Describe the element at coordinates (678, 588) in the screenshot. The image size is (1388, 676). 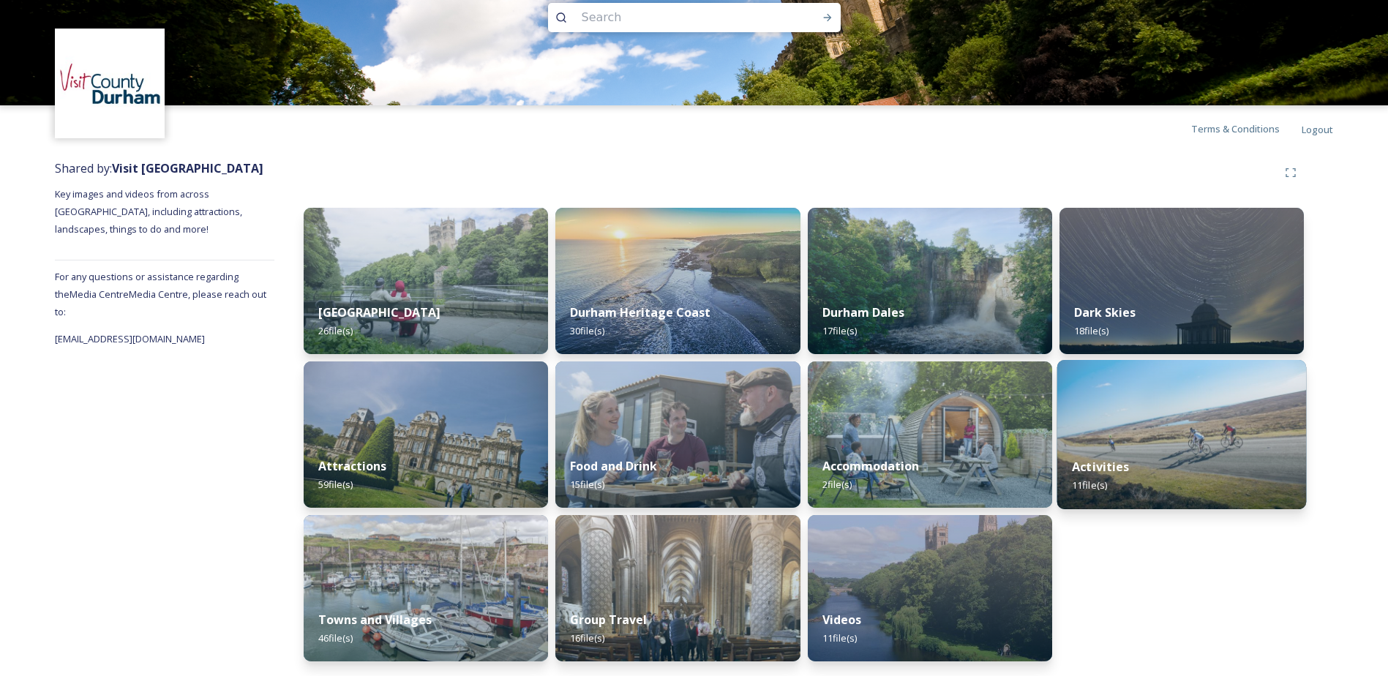
I see `img: discover%2520durham%2520-%2520durham%2520cathedral%2520%25288%2529.jpg` at that location.